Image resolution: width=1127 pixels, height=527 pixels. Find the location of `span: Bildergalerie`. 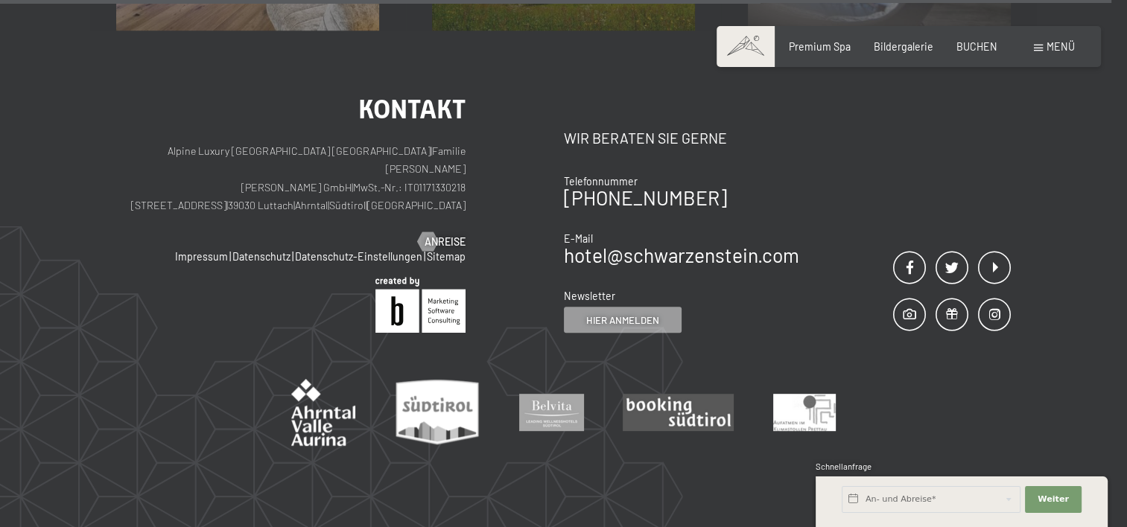

span: Bildergalerie is located at coordinates (903, 46).